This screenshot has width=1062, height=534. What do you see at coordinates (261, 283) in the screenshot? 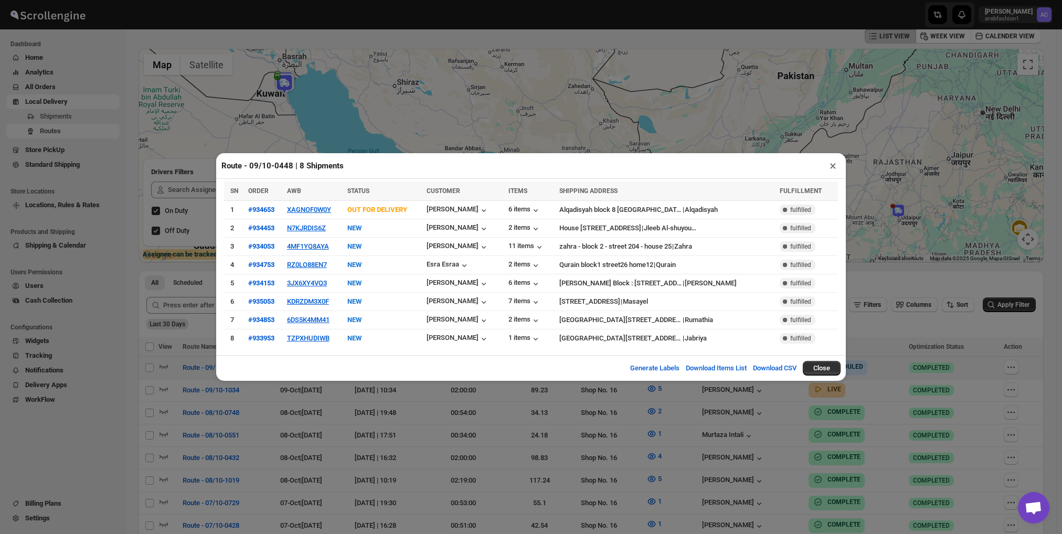
I see `div: #934153` at bounding box center [261, 283].